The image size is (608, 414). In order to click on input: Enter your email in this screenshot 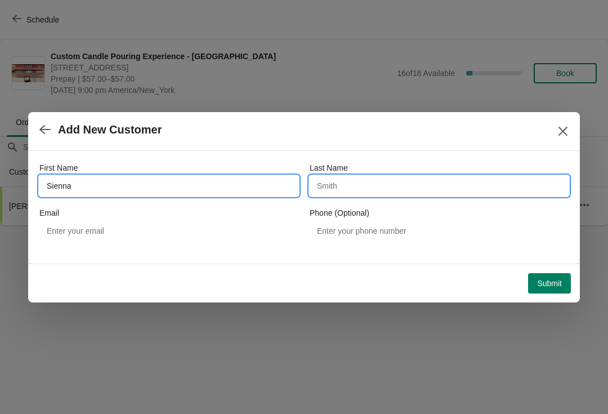, I will do `click(169, 231)`.